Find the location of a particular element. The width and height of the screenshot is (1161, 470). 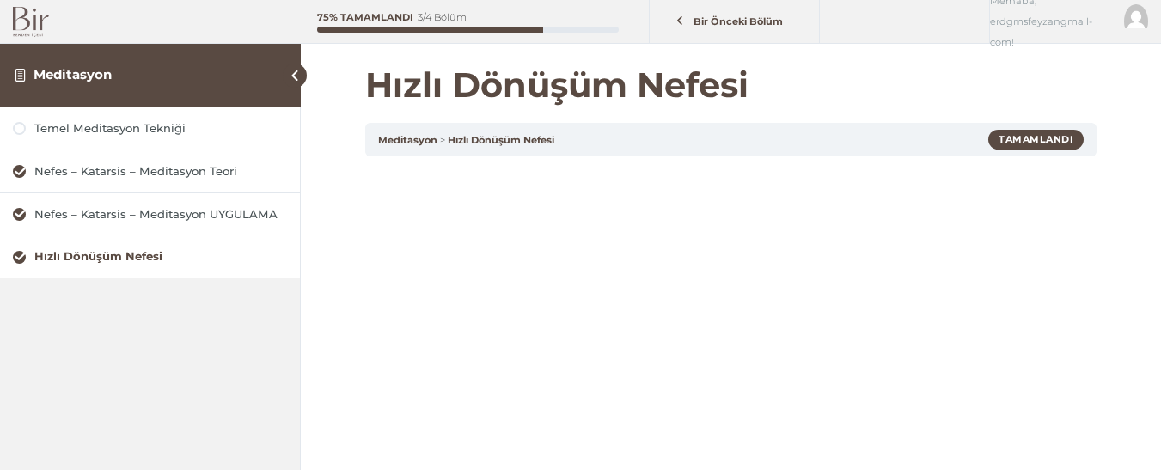

div: 3/4 Bölüm is located at coordinates (442, 17).